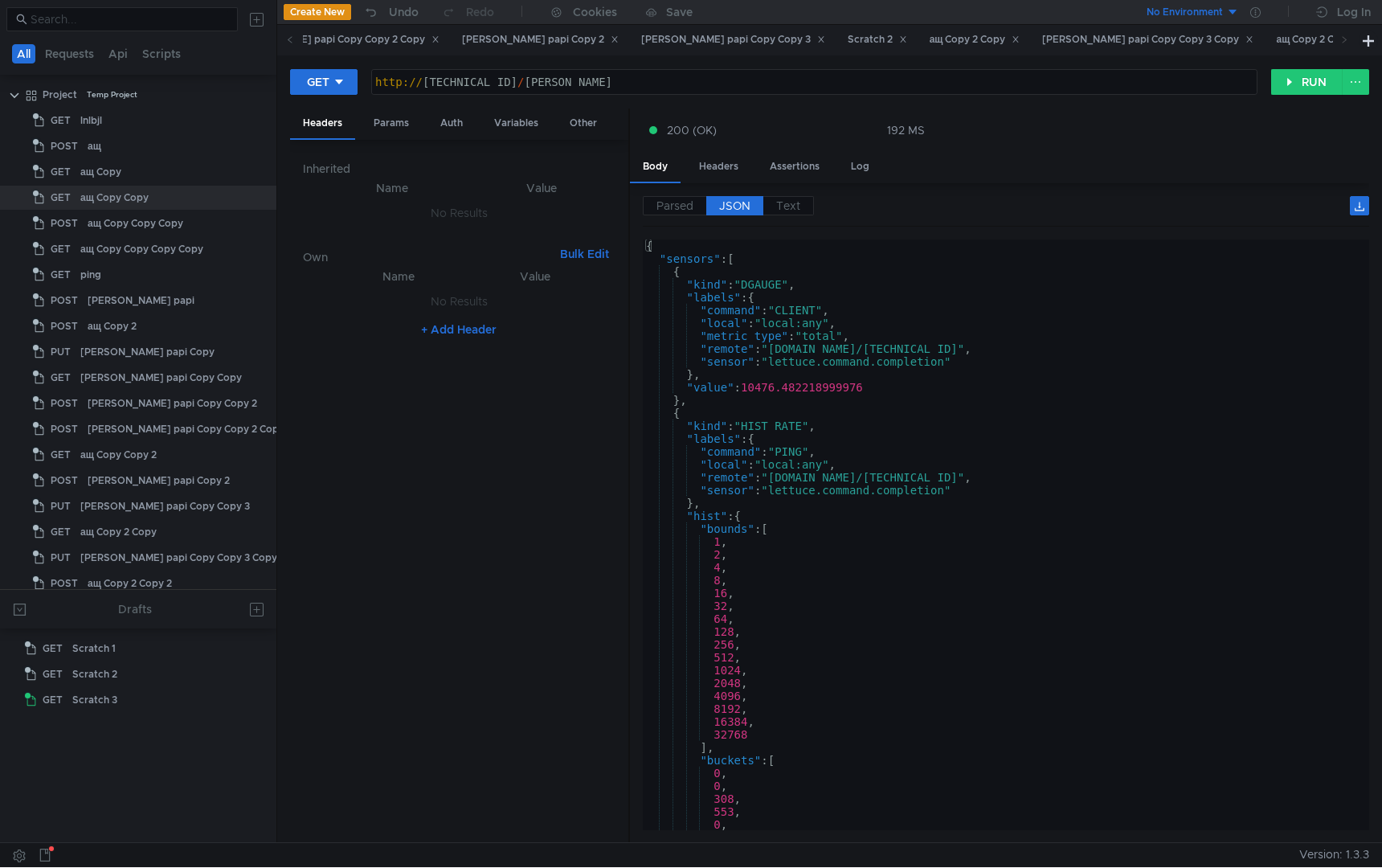  Describe the element at coordinates (324, 82) in the screenshot. I see `button: GET` at that location.